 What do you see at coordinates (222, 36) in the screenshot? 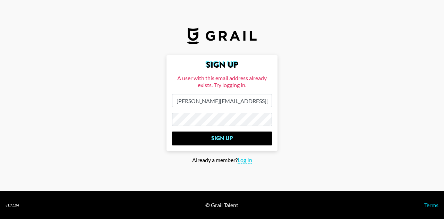
I see `img: Grail Talent Logo` at bounding box center [222, 36].